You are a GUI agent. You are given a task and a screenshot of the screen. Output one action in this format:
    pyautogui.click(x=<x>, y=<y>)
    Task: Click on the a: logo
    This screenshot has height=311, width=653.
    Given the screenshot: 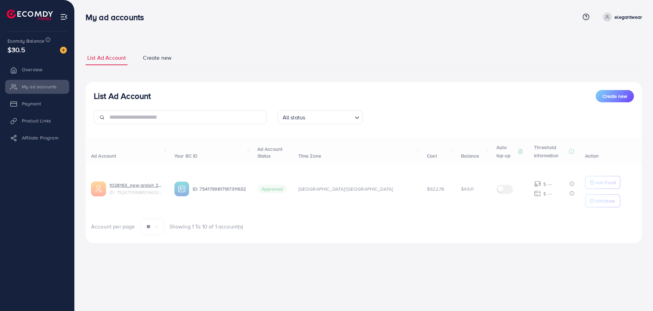 What is the action you would take?
    pyautogui.click(x=30, y=15)
    